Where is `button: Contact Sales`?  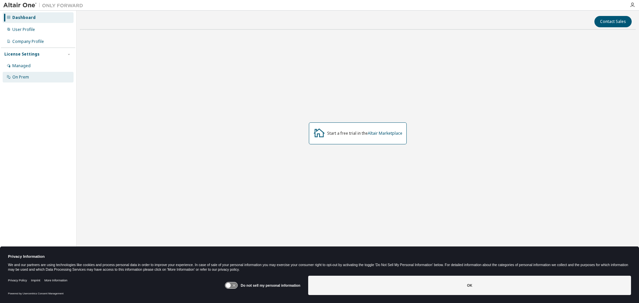
button: Contact Sales is located at coordinates (613, 22).